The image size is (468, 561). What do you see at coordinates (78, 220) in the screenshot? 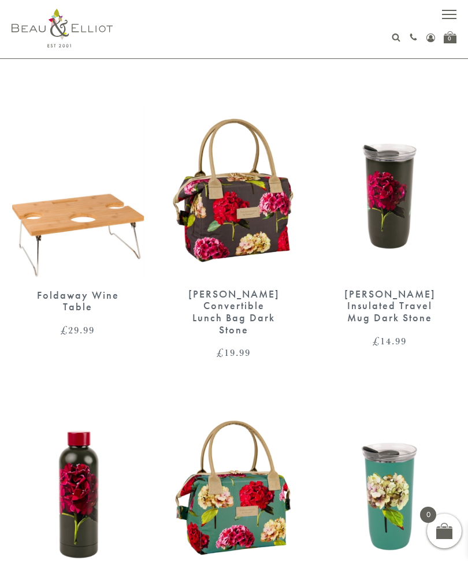
I see `a: Foldaway Wine Table Foldaway Wine Table £29.99` at bounding box center [78, 220].